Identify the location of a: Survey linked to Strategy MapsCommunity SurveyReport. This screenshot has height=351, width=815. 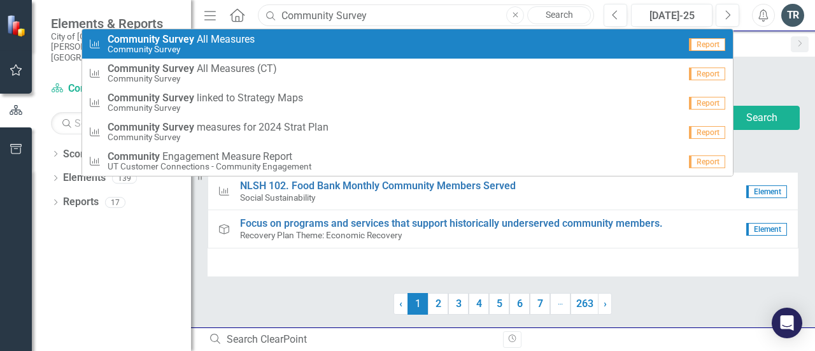
(407, 102).